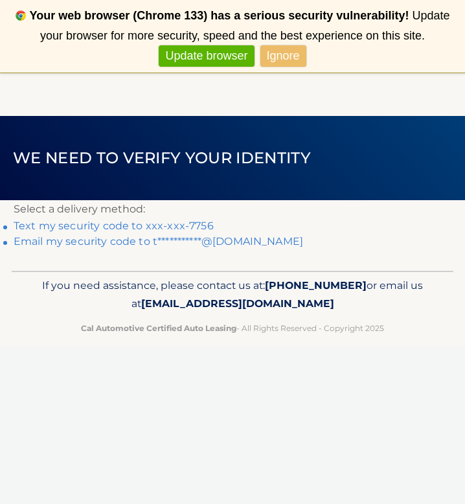  Describe the element at coordinates (162, 157) in the screenshot. I see `span: We need to verify your identity` at that location.